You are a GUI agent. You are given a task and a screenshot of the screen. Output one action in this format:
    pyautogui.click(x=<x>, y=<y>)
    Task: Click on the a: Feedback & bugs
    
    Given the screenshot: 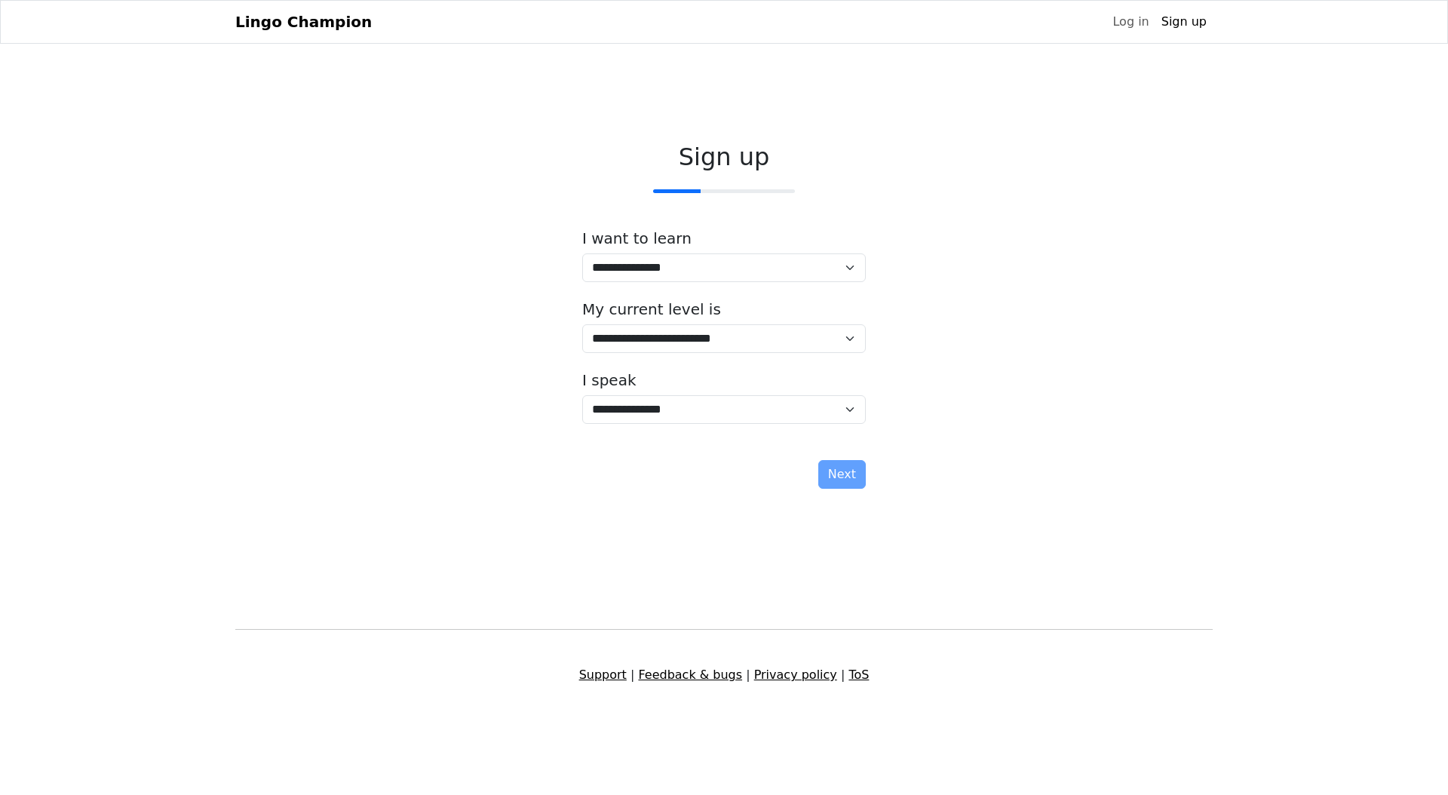 What is the action you would take?
    pyautogui.click(x=690, y=674)
    